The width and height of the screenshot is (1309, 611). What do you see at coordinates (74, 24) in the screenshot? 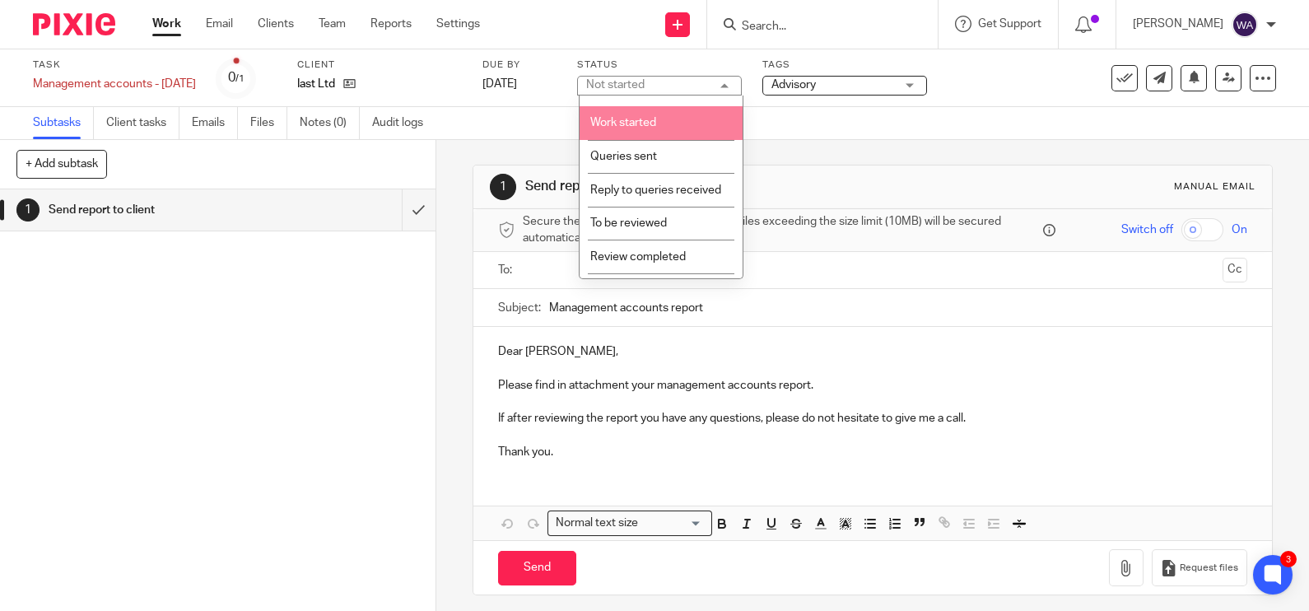
I see `img: Pixie` at bounding box center [74, 24].